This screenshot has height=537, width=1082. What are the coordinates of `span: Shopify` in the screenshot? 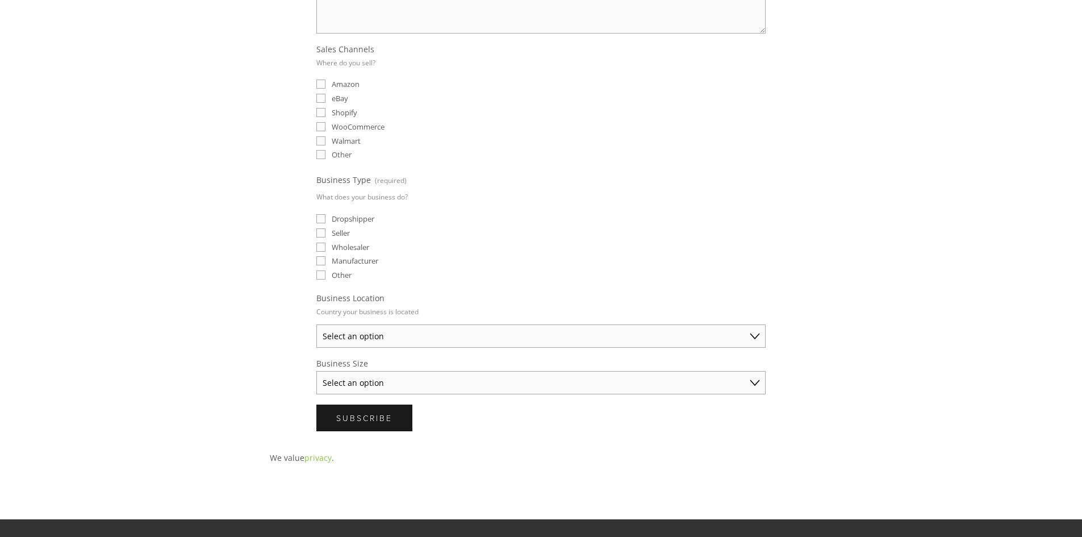 It's located at (344, 112).